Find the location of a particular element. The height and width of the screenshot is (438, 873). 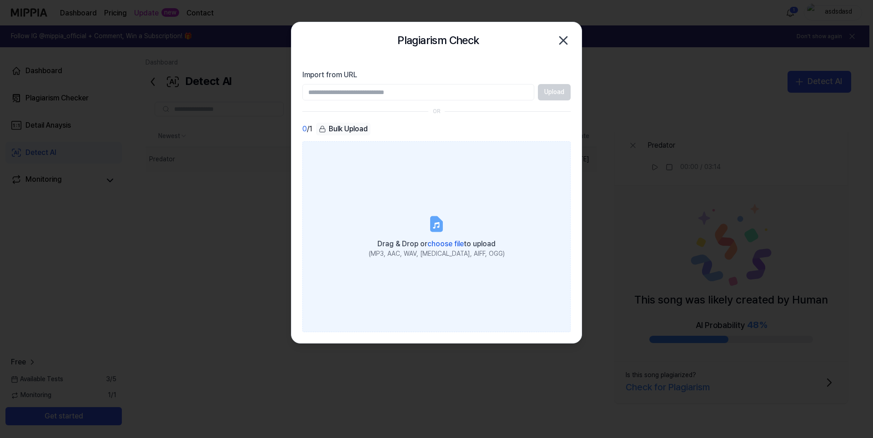

label: Import from URL is located at coordinates (436, 75).